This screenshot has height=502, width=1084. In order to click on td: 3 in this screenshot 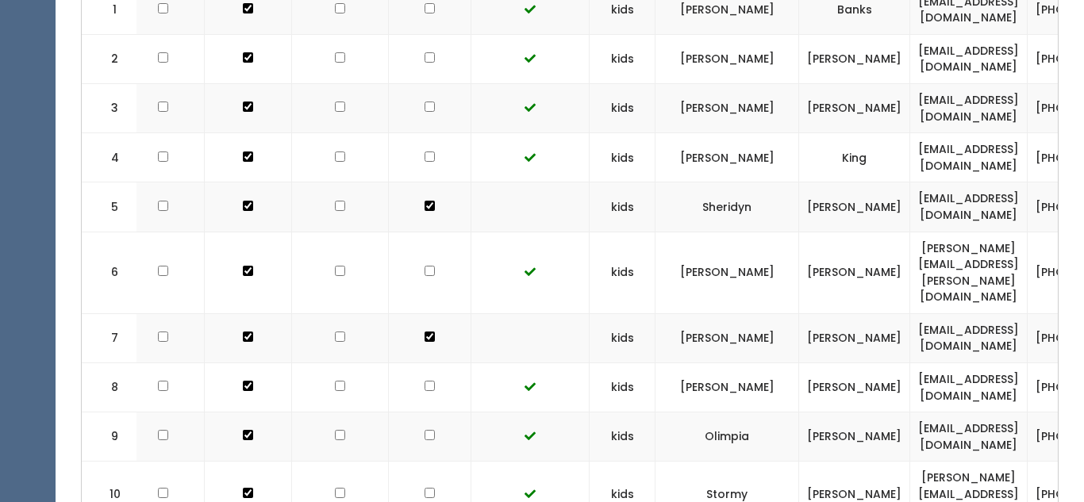, I will do `click(110, 109)`.